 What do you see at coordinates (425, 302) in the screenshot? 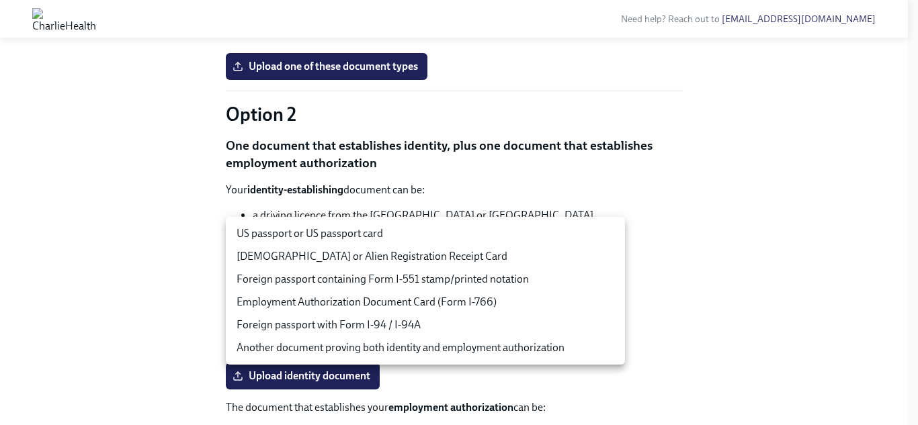
I see `li: Employment Authorization Document Card (Form I-766)` at bounding box center [425, 302].